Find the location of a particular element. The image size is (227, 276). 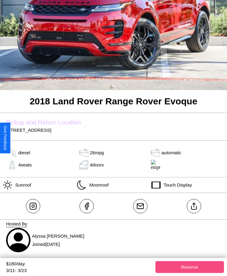

p: diesel is located at coordinates (24, 153).